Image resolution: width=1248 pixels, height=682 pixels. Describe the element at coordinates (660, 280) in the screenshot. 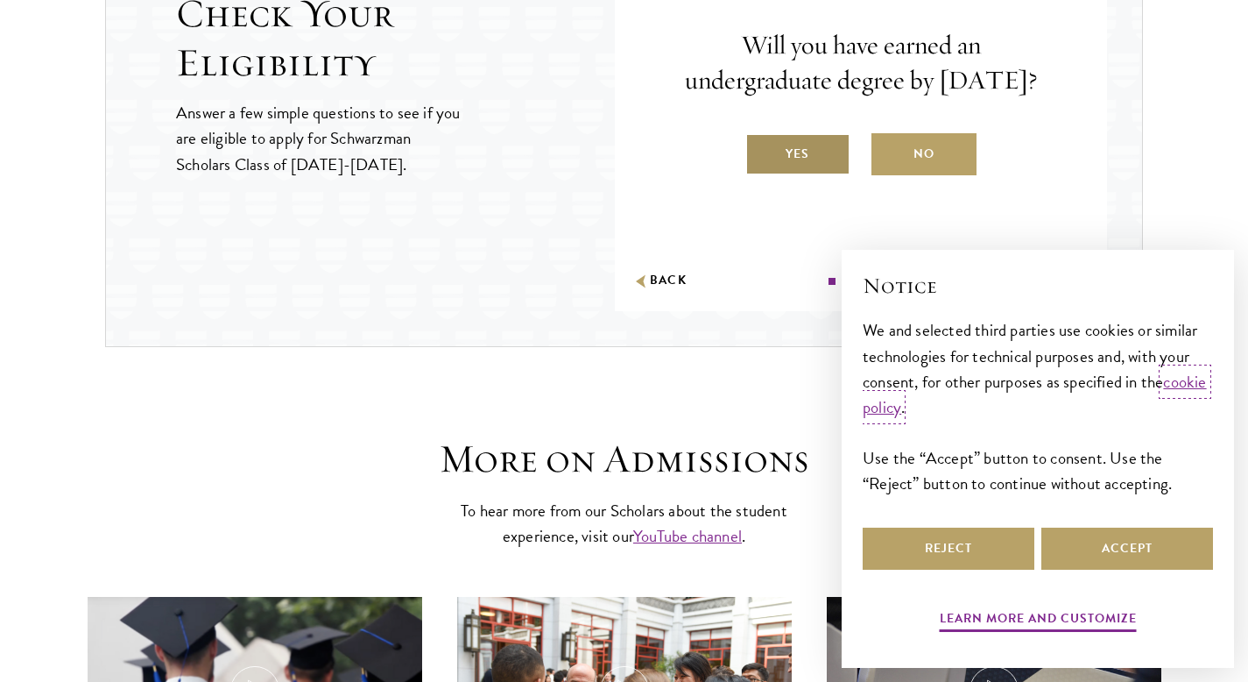

I see `button: Back` at that location.